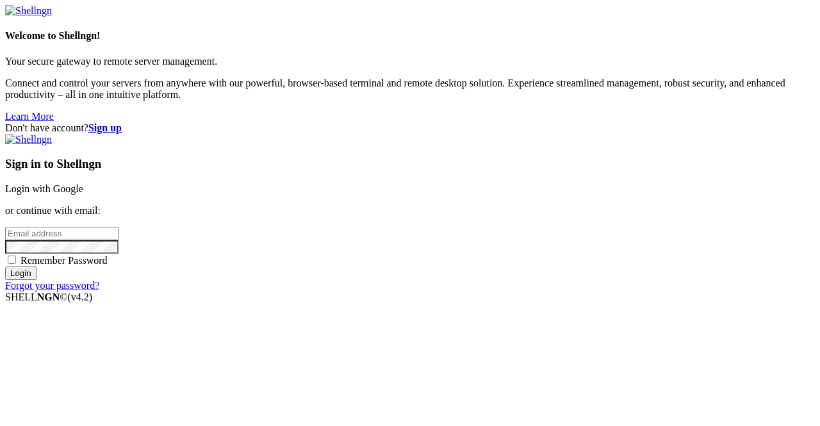 This screenshot has height=426, width=820. Describe the element at coordinates (410, 164) in the screenshot. I see `h3: Sign in to Shellngn` at that location.